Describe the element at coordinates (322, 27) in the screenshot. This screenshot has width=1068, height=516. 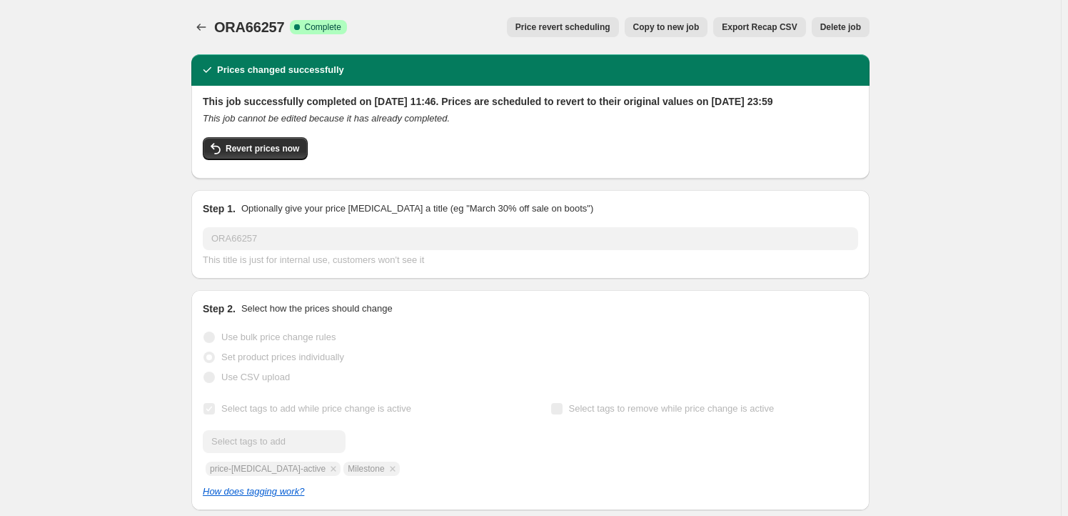
I see `span: Complete` at that location.